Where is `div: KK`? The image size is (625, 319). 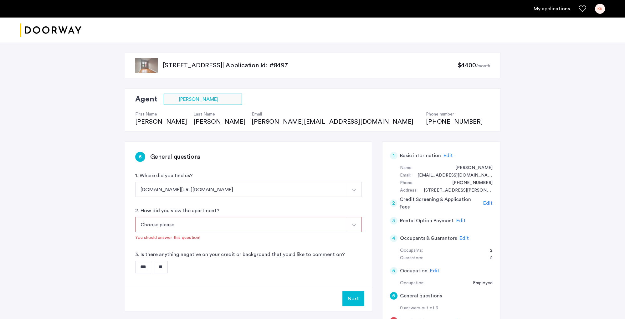
div: KK is located at coordinates (600, 9).